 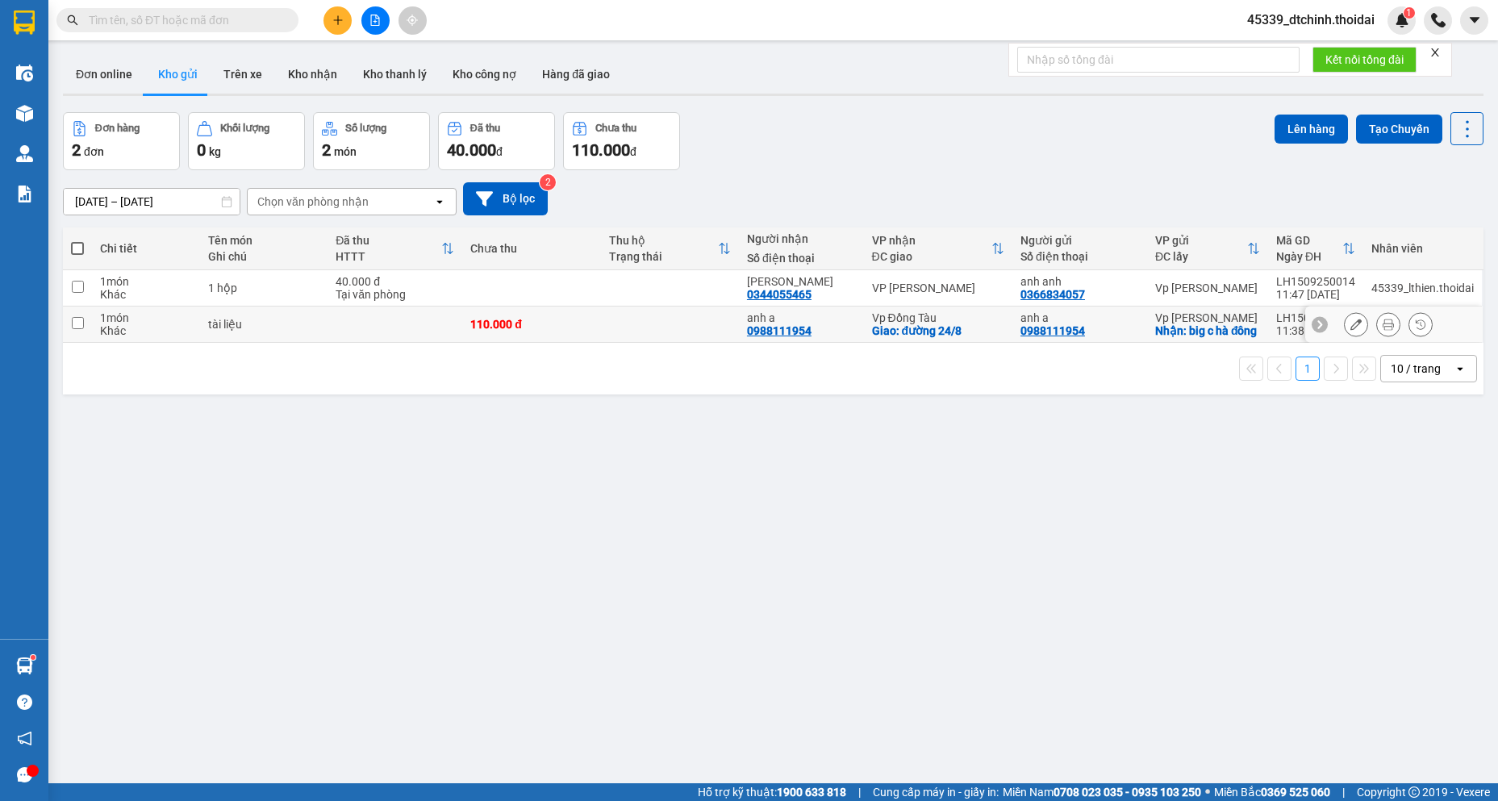 I want to click on span: notification, so click(x=24, y=738).